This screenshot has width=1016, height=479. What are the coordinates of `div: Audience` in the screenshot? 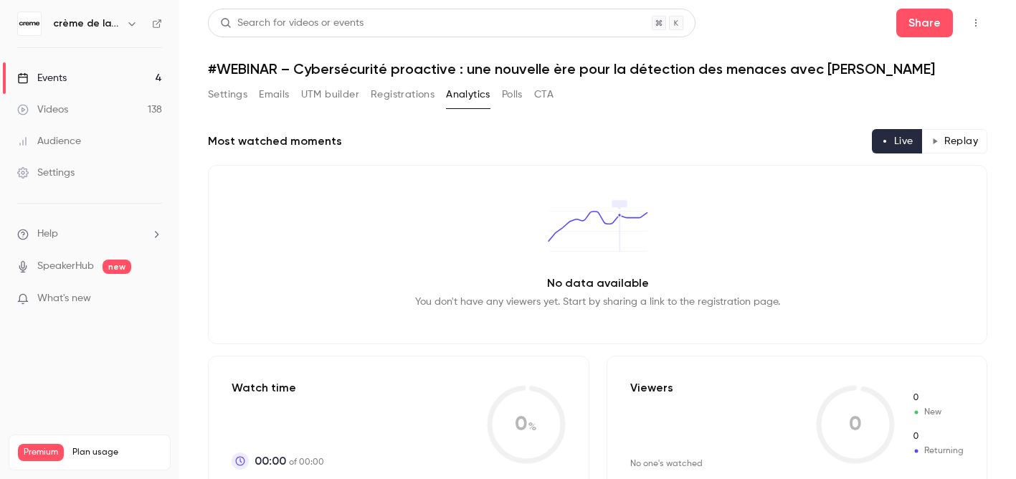 It's located at (49, 141).